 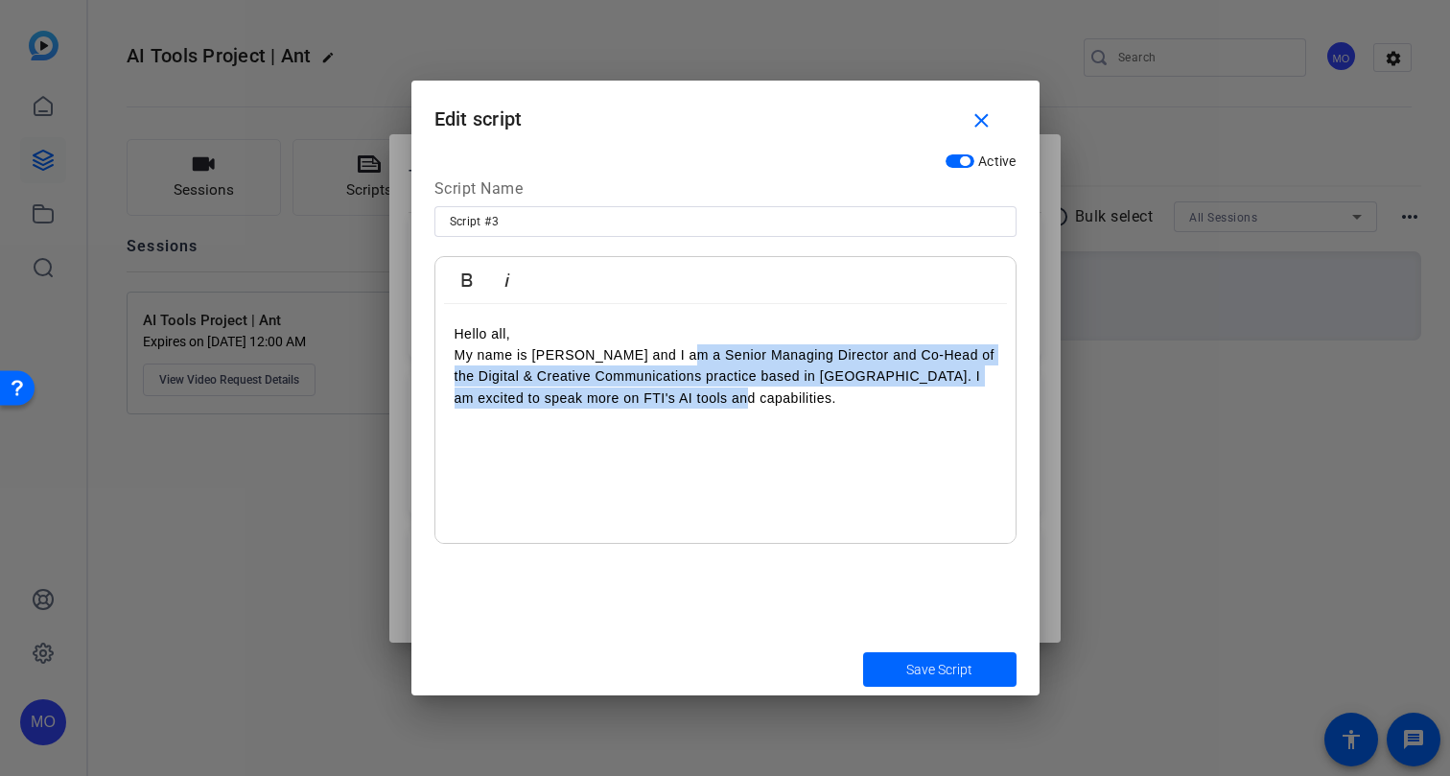 What do you see at coordinates (940, 669) in the screenshot?
I see `button: Save Script` at bounding box center [940, 669].